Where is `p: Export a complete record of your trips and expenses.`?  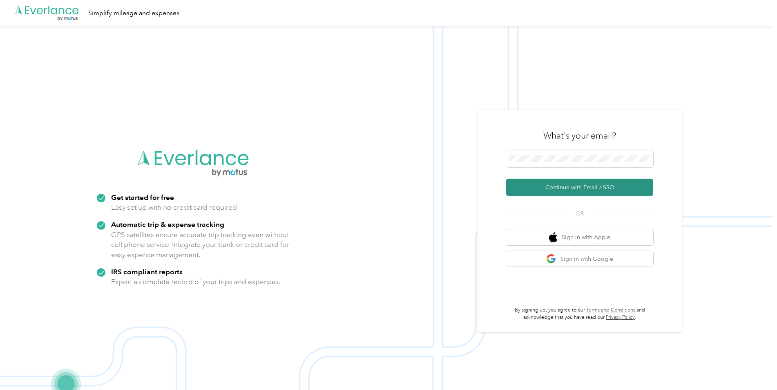
p: Export a complete record of your trips and expenses. is located at coordinates (196, 281).